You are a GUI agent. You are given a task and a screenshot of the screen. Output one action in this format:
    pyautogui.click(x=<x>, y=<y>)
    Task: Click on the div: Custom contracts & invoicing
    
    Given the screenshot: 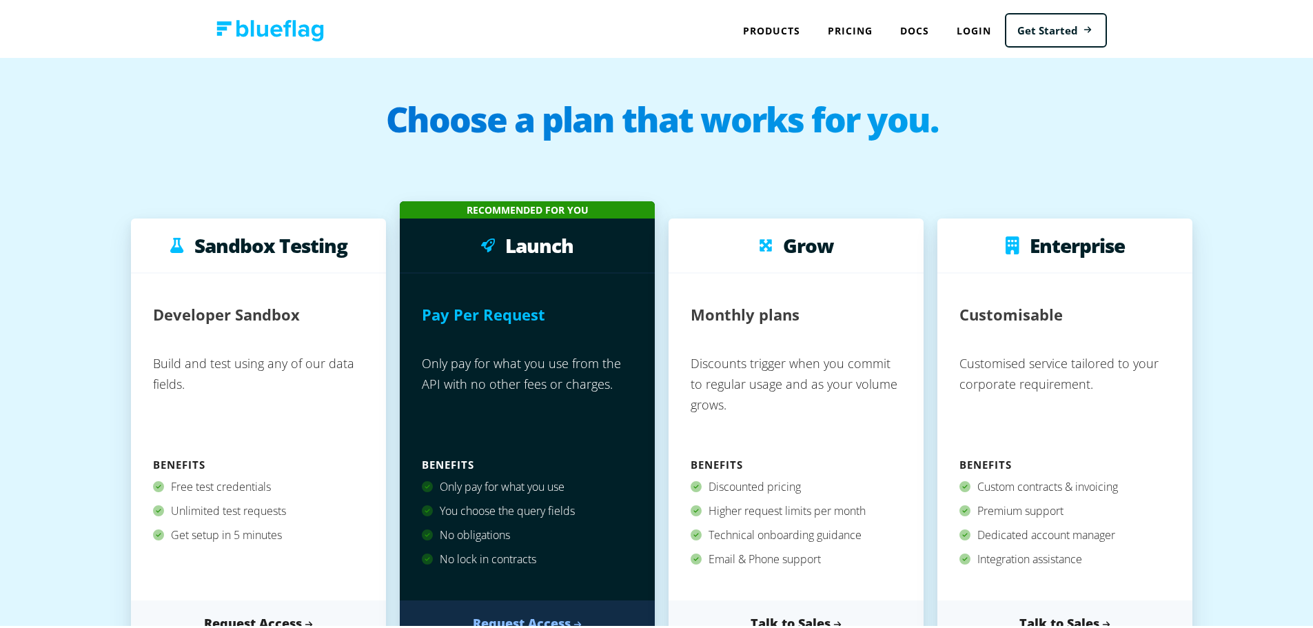 What is the action you would take?
    pyautogui.click(x=1065, y=484)
    